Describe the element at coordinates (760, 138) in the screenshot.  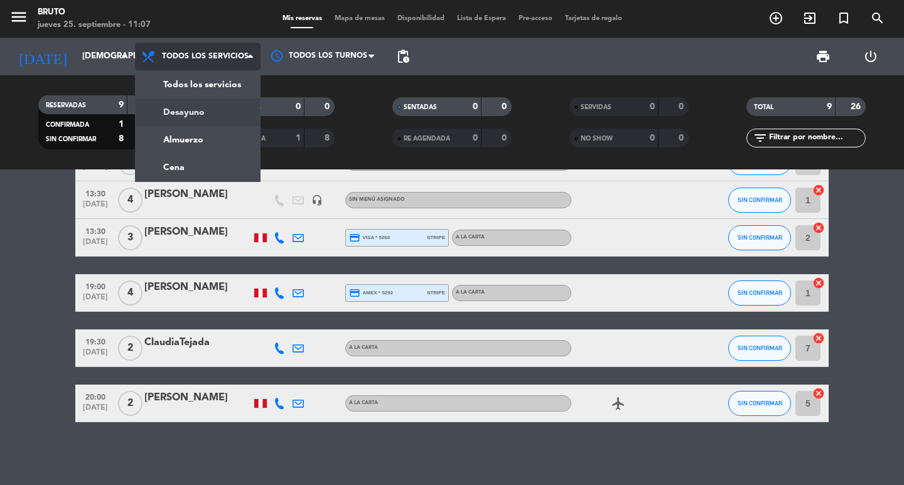
I see `i: filter_list` at that location.